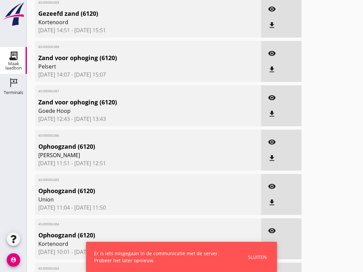  Describe the element at coordinates (130, 111) in the screenshot. I see `span: Goede Hoop` at that location.